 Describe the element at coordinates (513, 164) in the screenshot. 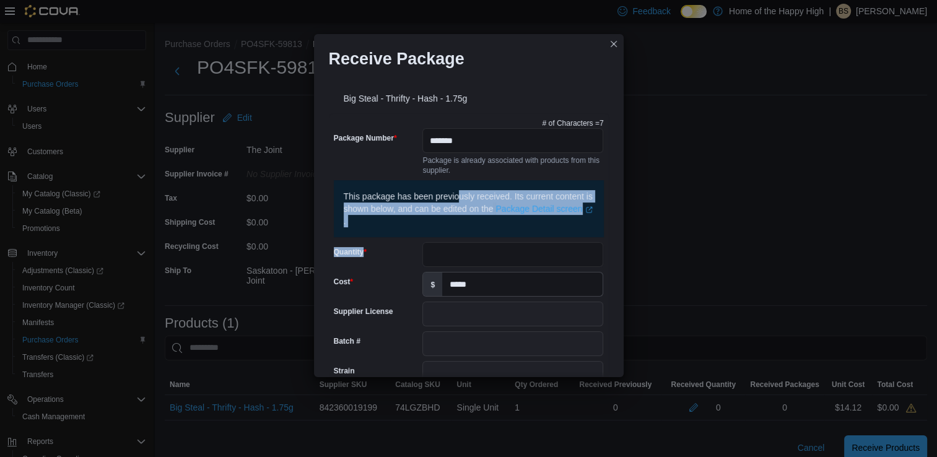

I see `div: Package is already associated with products from this supplier.` at that location.